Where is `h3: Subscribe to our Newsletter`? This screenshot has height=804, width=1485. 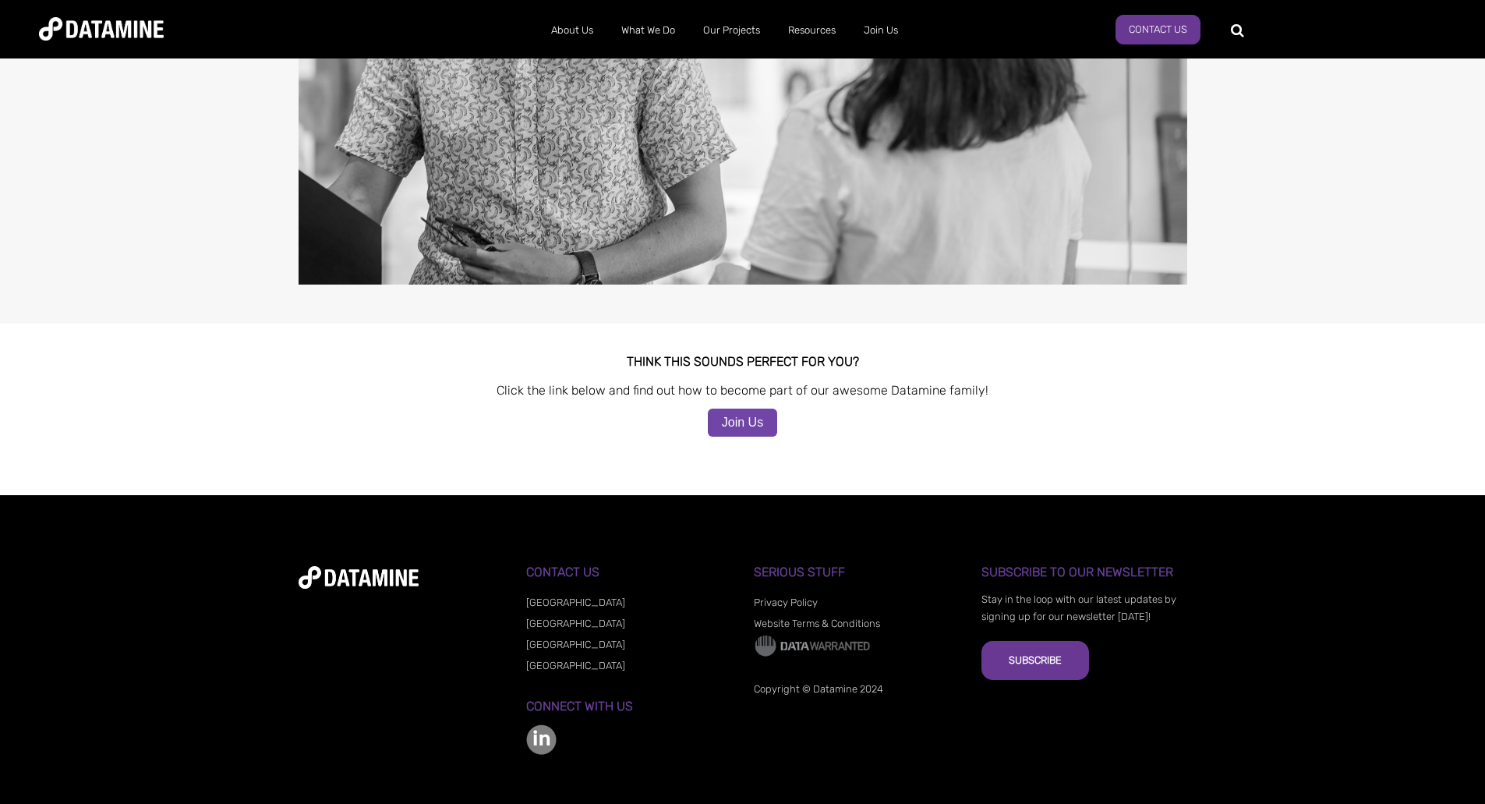 h3: Subscribe to our Newsletter is located at coordinates (1084, 572).